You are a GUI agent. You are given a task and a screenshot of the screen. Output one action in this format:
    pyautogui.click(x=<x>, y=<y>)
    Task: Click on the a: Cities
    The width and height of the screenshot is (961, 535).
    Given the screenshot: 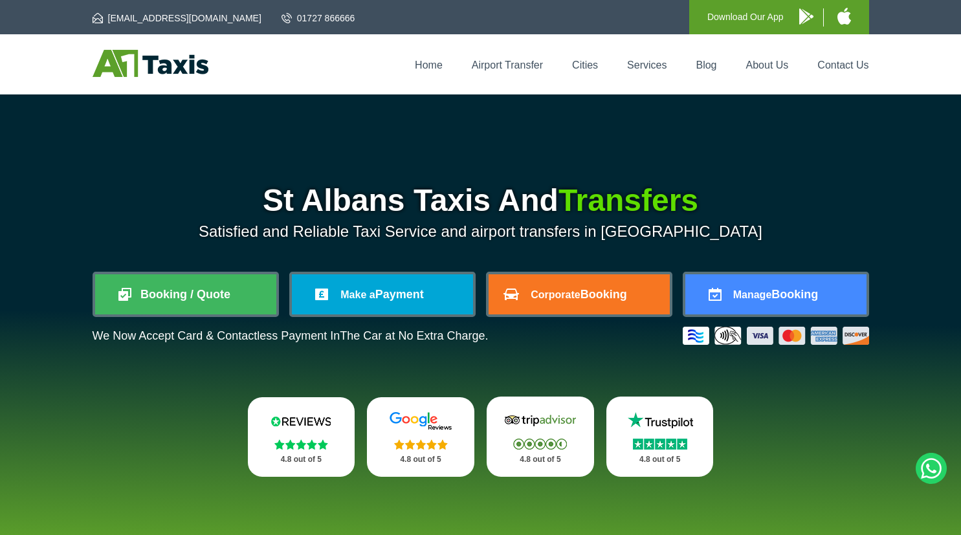 What is the action you would take?
    pyautogui.click(x=585, y=65)
    